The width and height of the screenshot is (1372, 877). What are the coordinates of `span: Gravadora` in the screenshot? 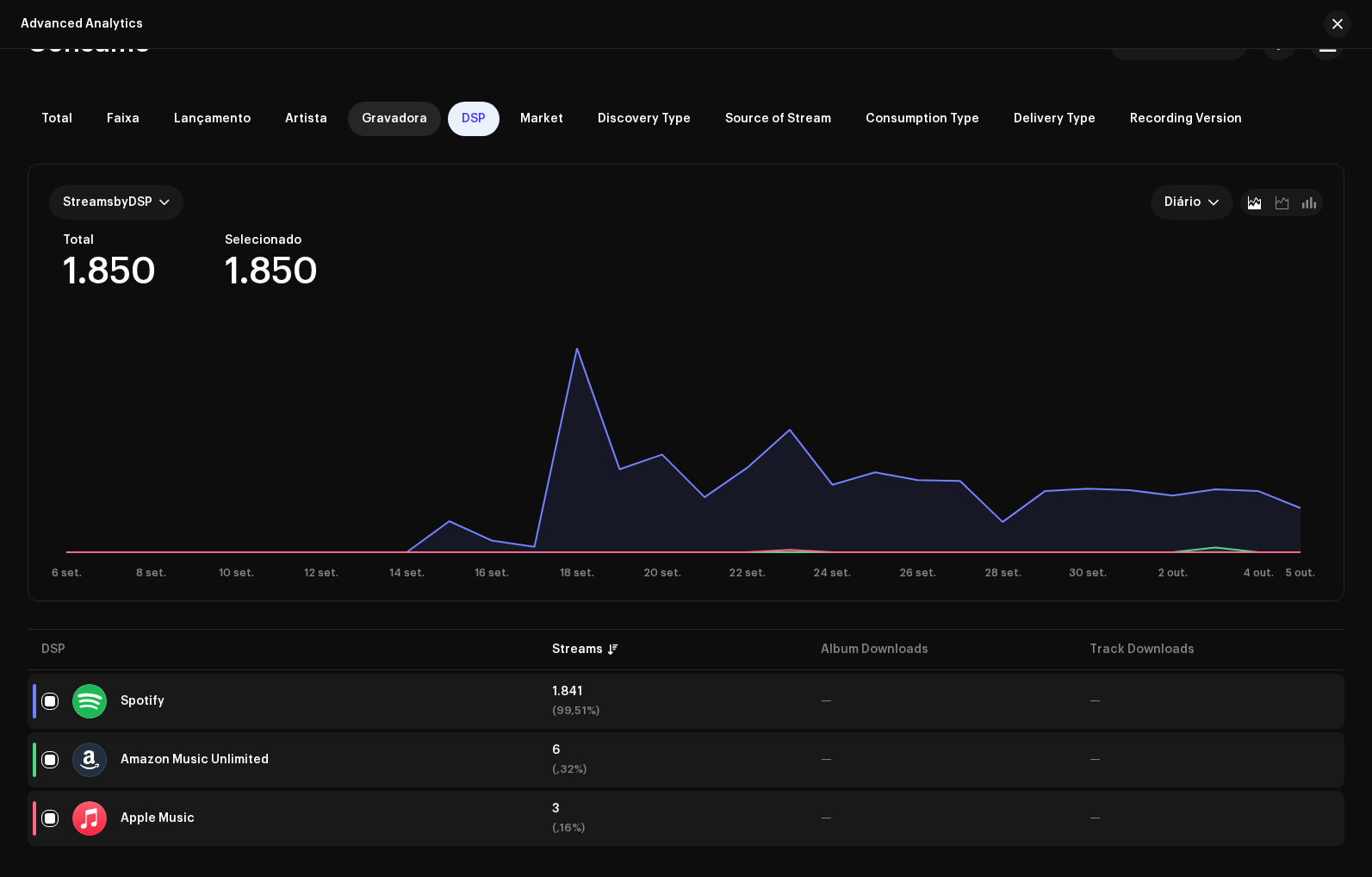 It's located at (394, 119).